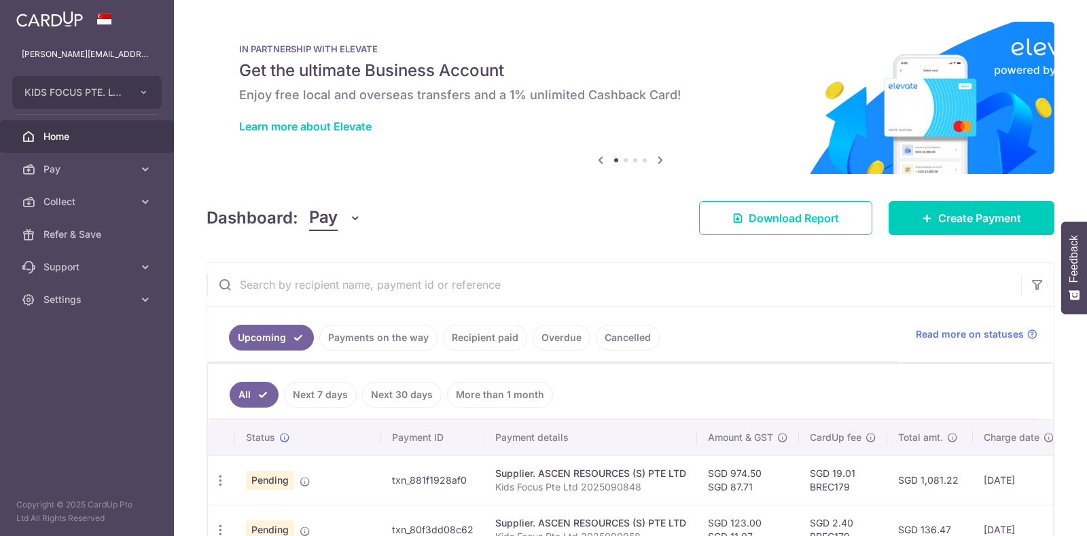 This screenshot has width=1087, height=536. What do you see at coordinates (590, 487) in the screenshot?
I see `p: Kids Focus Pte Ltd 2025090848` at bounding box center [590, 487].